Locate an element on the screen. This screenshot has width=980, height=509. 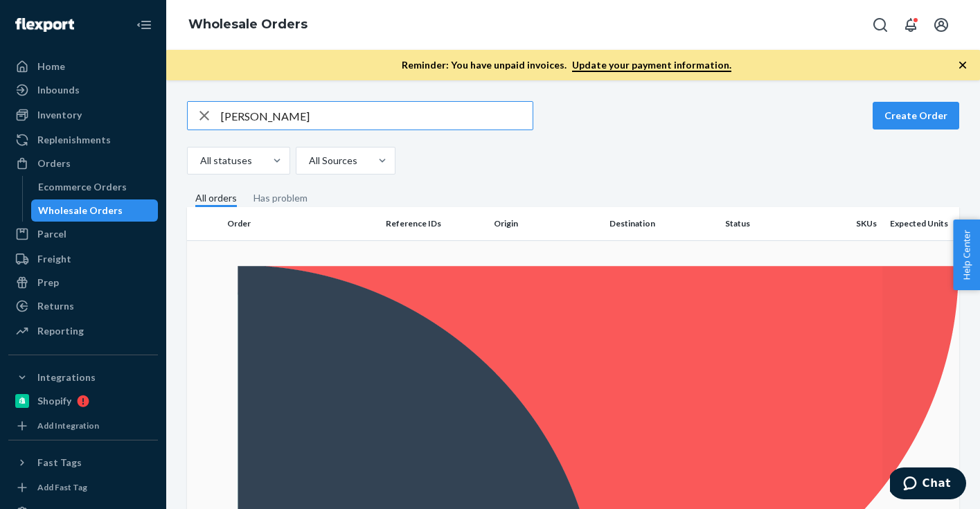
div: Returns is located at coordinates (55, 306).